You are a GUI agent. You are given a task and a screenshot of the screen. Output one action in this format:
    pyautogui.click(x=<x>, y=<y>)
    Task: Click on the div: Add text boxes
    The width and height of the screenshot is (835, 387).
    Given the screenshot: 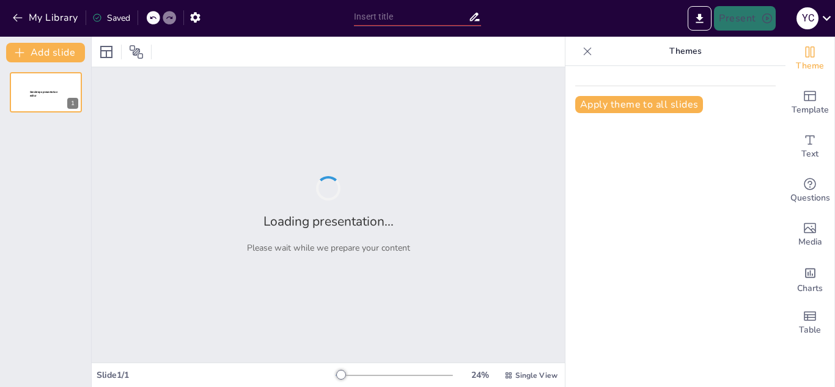 What is the action you would take?
    pyautogui.click(x=810, y=147)
    